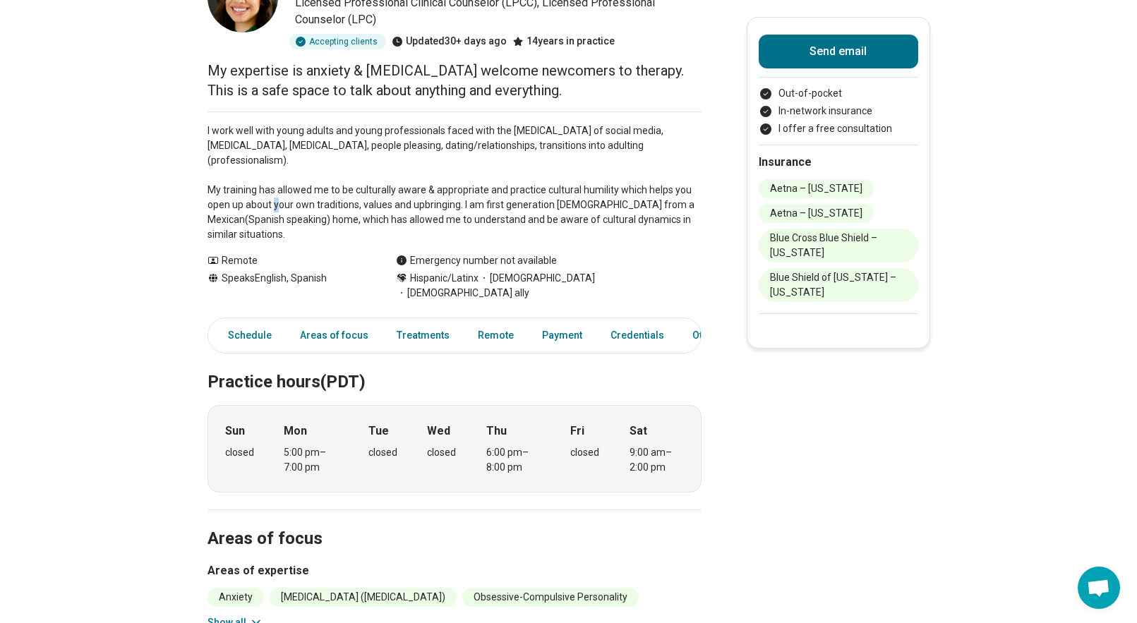 Image resolution: width=1137 pixels, height=623 pixels. What do you see at coordinates (287, 261) in the screenshot?
I see `div: Remote` at bounding box center [287, 261].